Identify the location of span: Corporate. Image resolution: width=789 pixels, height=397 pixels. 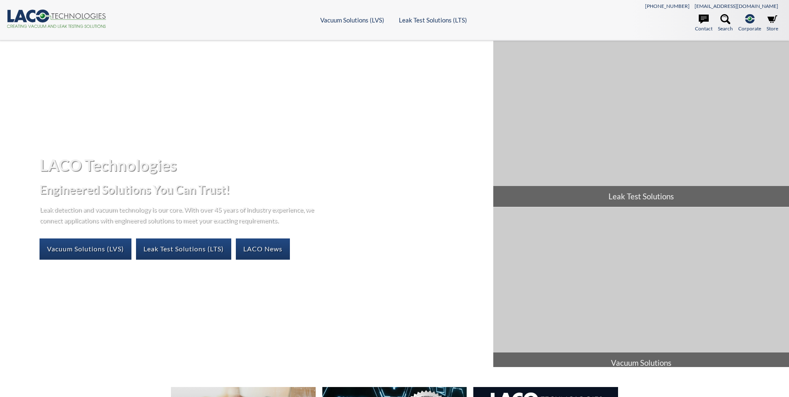
(750, 28).